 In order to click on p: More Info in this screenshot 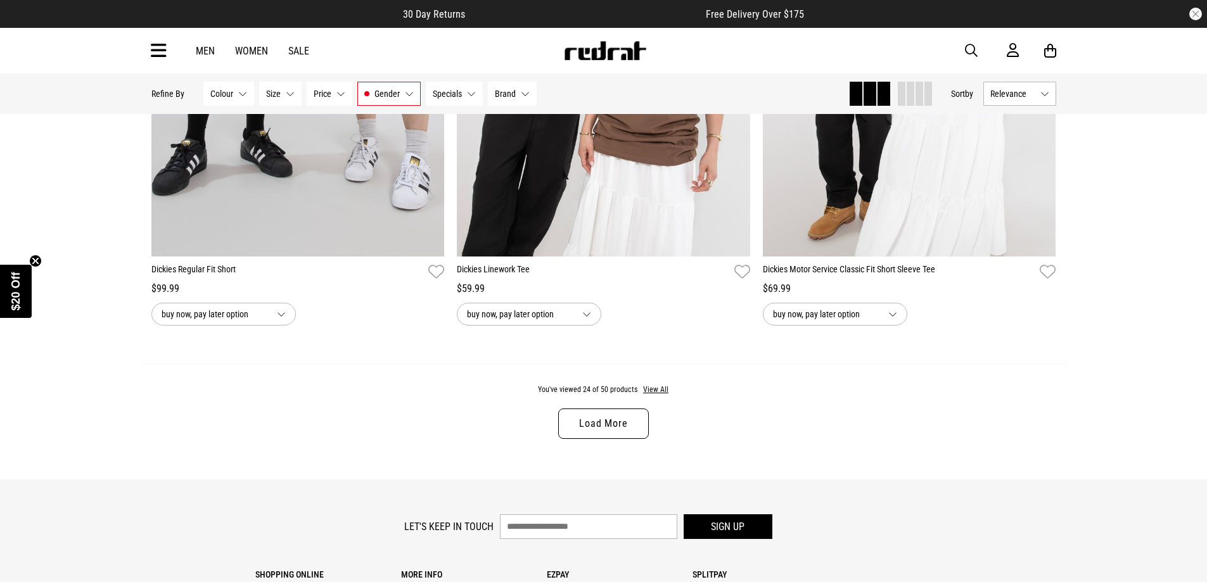, I will do `click(474, 575)`.